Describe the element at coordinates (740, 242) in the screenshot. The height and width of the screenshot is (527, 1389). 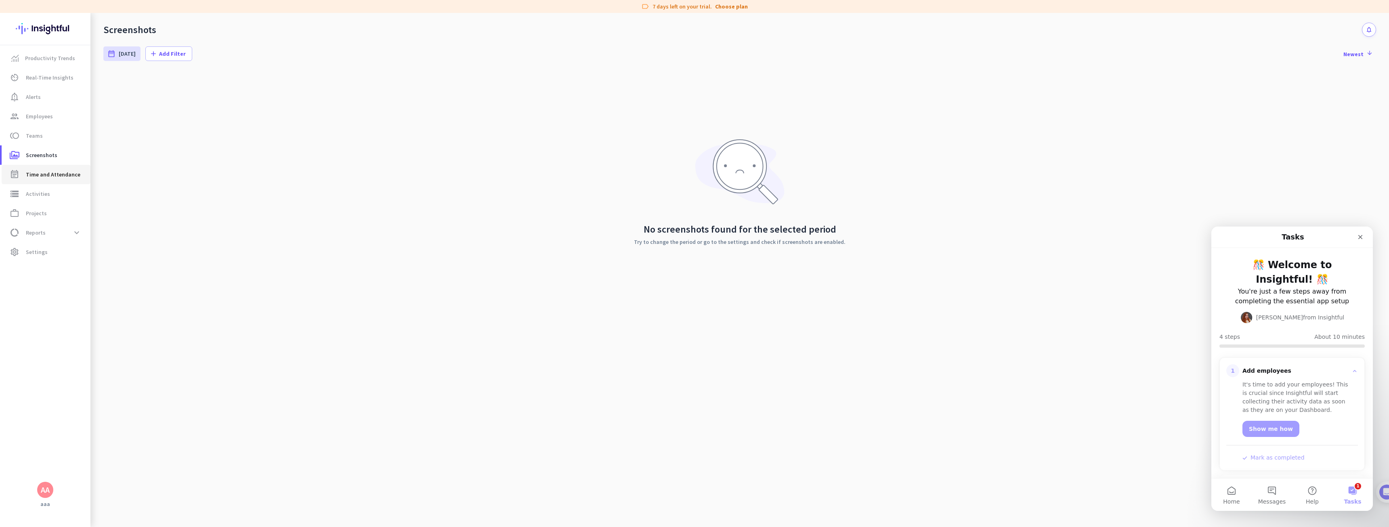
I see `p: Try to change the period or go to the settings and check if screenshots are enabled.` at that location.